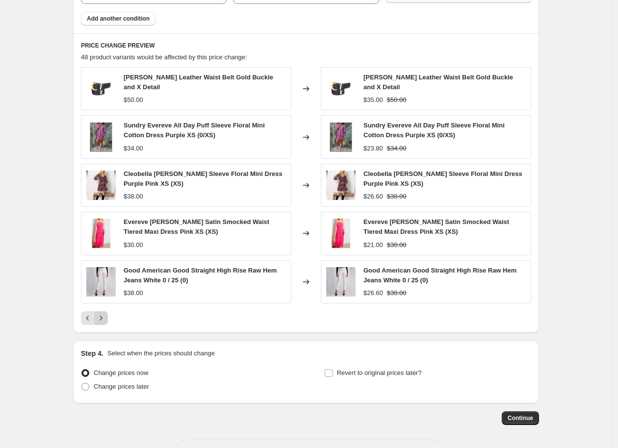 Image resolution: width=618 pixels, height=448 pixels. I want to click on strike: $30.00, so click(397, 245).